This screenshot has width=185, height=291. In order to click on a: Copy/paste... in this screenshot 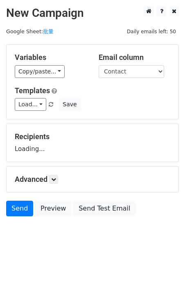, I will do `click(40, 71)`.